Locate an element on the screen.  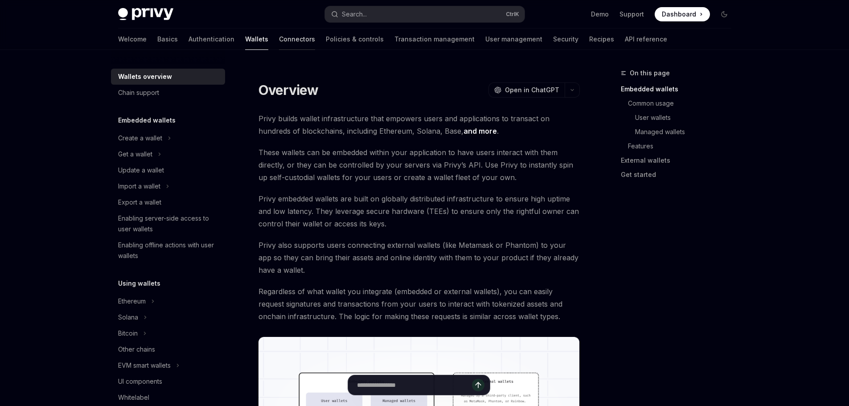
div: Ethereum is located at coordinates (132, 301).